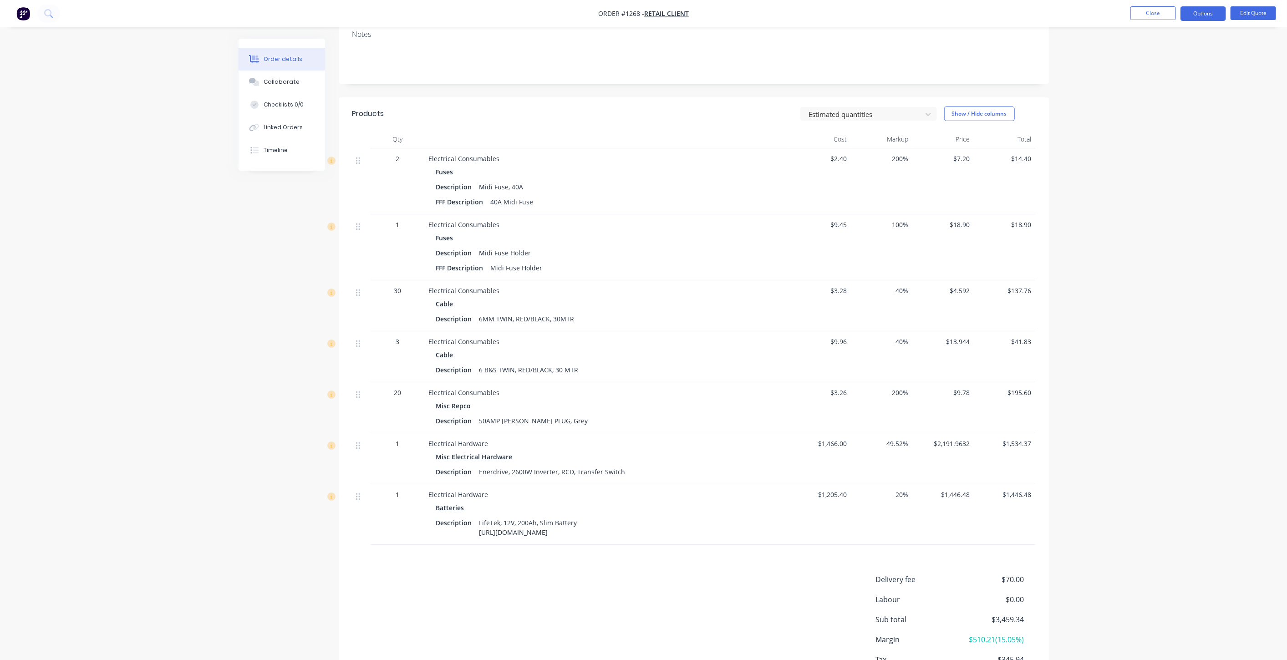 This screenshot has height=660, width=1287. What do you see at coordinates (990, 620) in the screenshot?
I see `span: $3,459.34` at bounding box center [990, 620].